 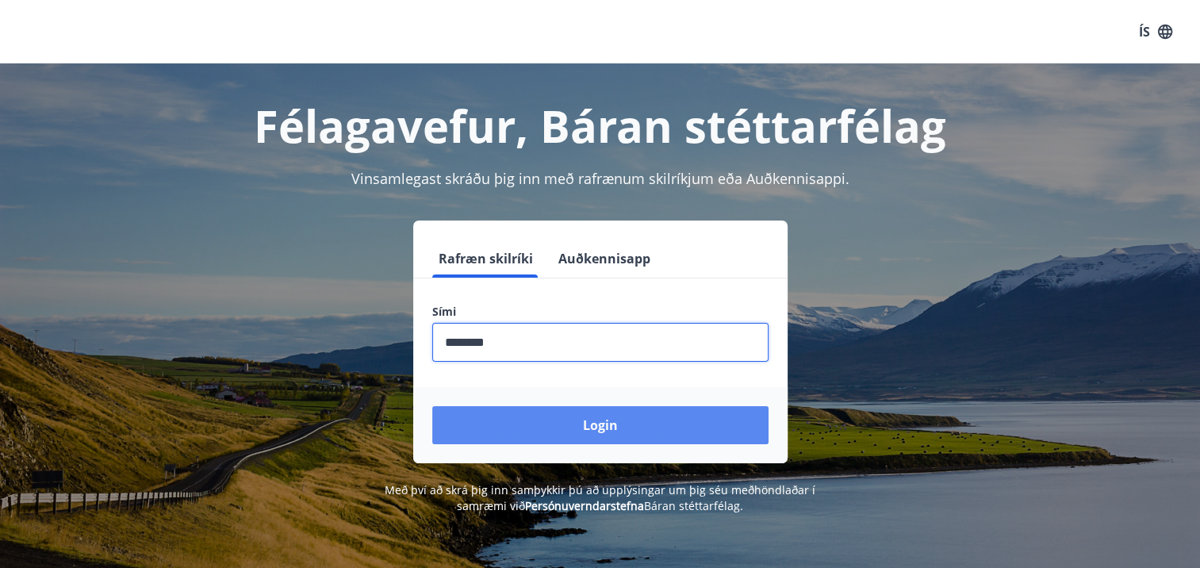 I want to click on button: Auðkennisapp, so click(x=604, y=258).